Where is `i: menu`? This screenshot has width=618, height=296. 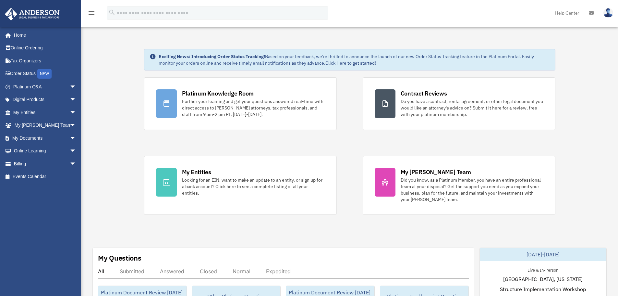 i: menu is located at coordinates (91, 13).